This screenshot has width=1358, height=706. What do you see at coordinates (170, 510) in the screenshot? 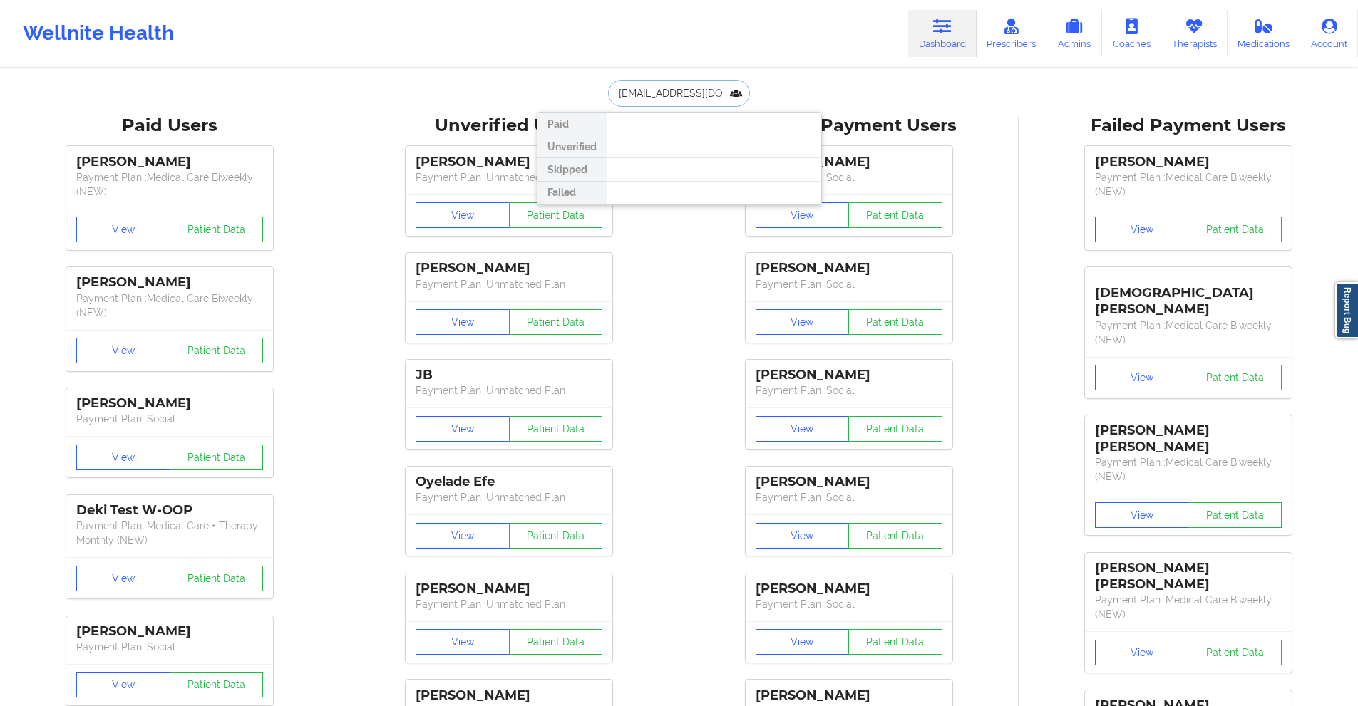
I see `div: Deki Test W-OOP` at bounding box center [170, 510].